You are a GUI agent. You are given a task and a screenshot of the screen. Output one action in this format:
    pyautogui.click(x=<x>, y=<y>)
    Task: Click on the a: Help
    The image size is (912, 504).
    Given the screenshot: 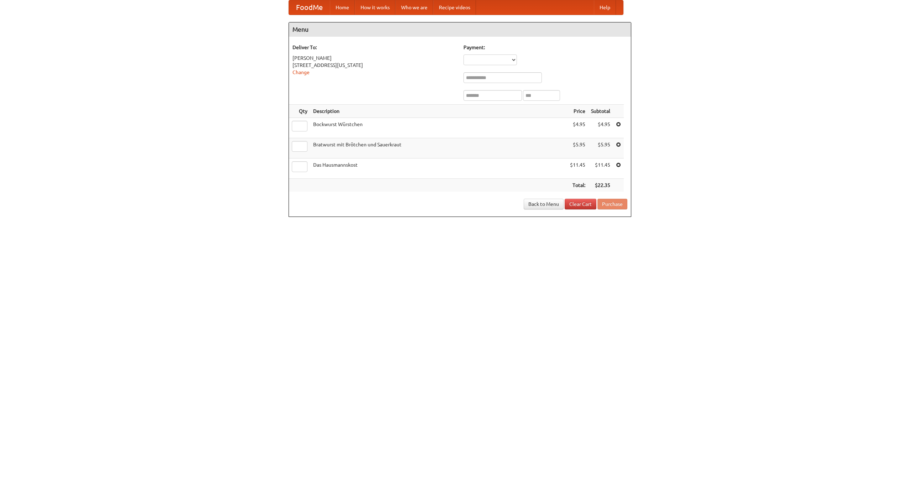 What is the action you would take?
    pyautogui.click(x=605, y=7)
    